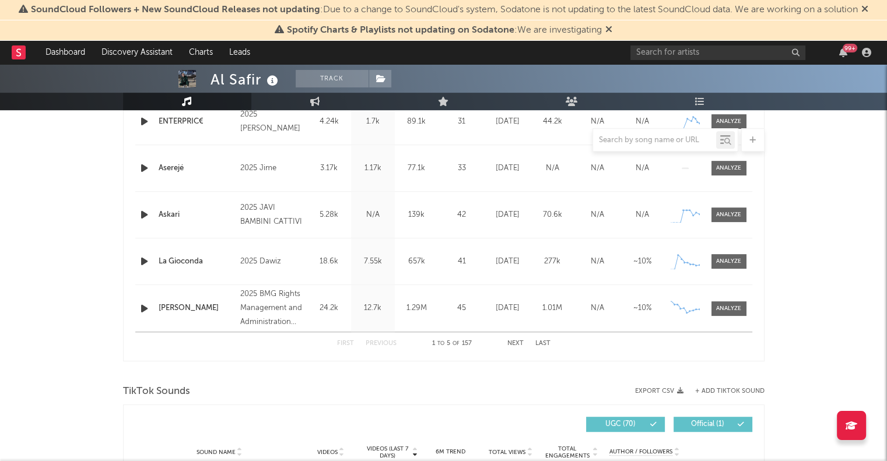 Image resolution: width=887 pixels, height=461 pixels. Describe the element at coordinates (713, 425) in the screenshot. I see `button: Official(1)` at that location.